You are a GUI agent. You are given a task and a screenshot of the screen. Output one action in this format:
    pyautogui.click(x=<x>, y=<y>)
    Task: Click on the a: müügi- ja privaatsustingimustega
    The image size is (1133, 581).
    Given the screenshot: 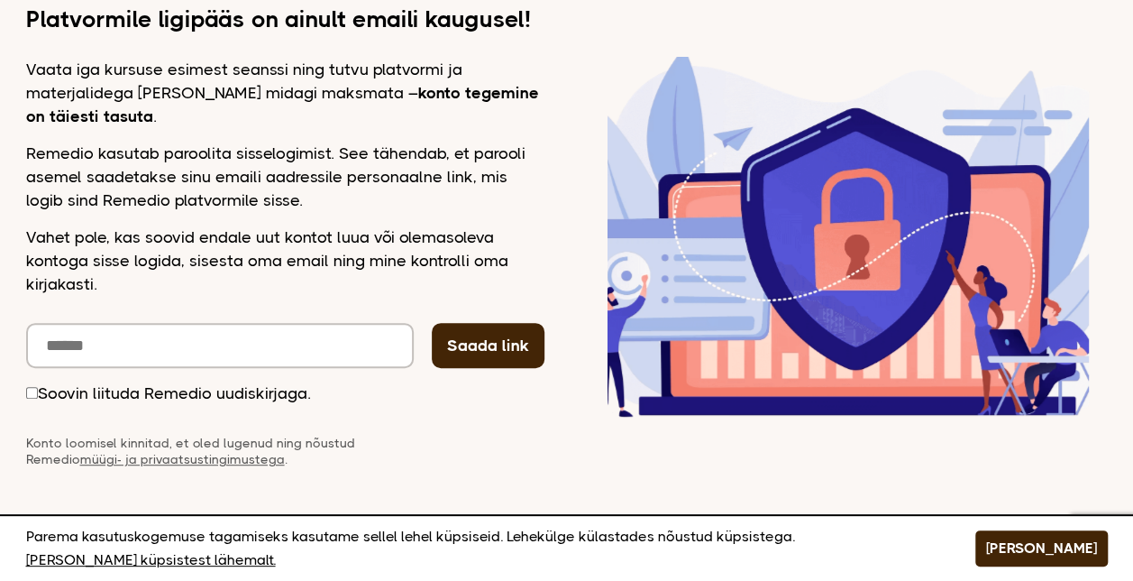 What is the action you would take?
    pyautogui.click(x=182, y=459)
    